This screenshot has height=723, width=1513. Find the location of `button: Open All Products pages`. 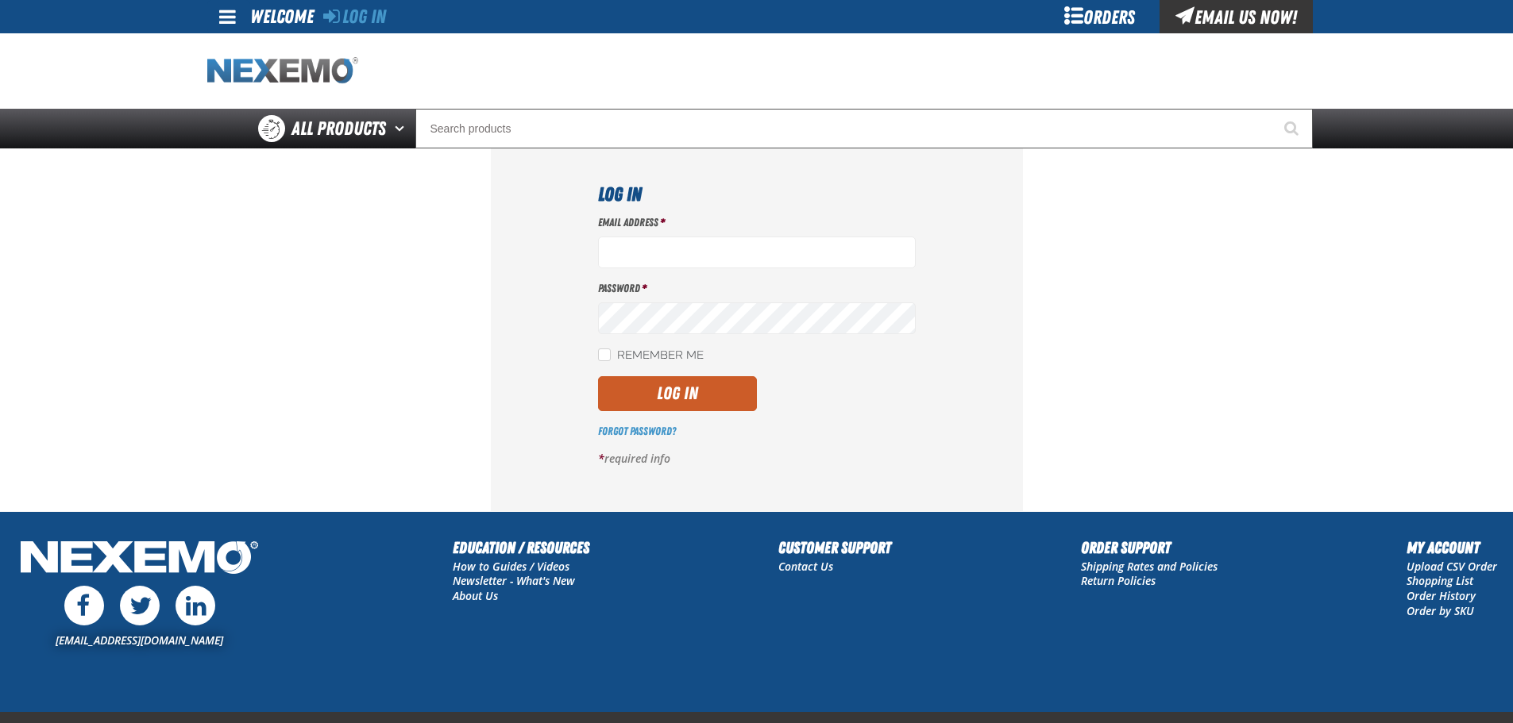

button: Open All Products pages is located at coordinates (402, 129).